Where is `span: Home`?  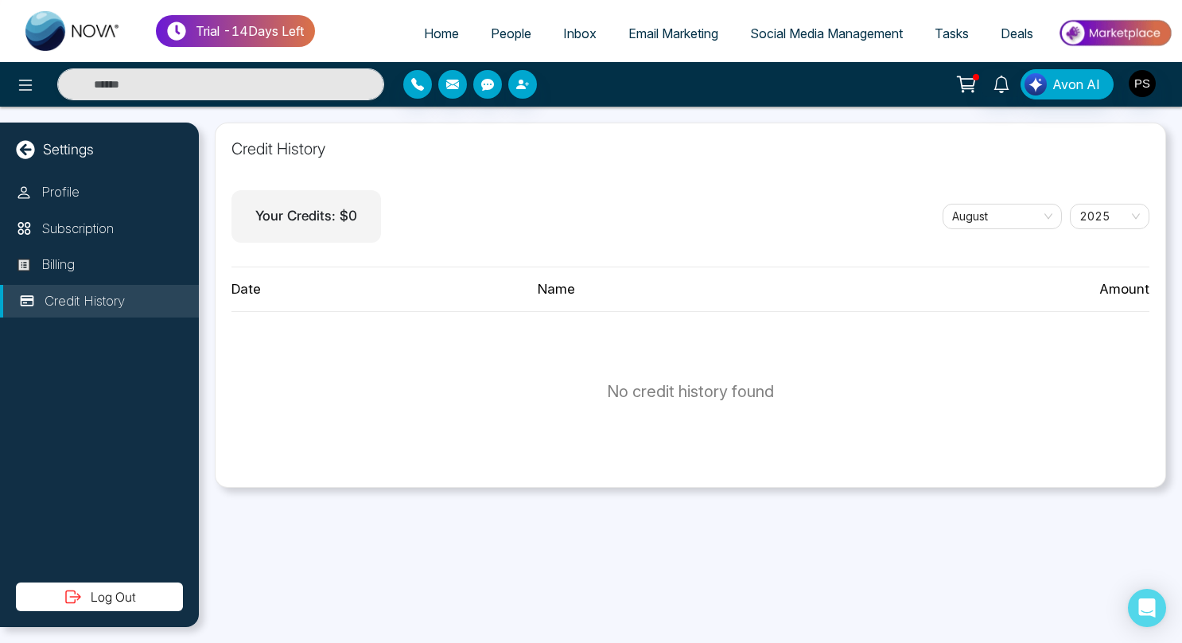 span: Home is located at coordinates (442, 33).